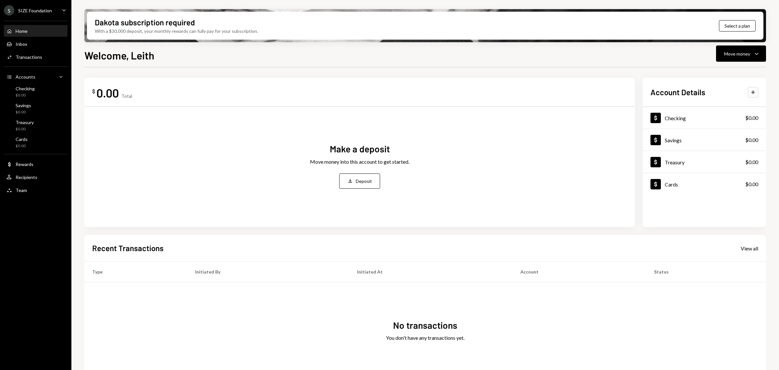 The image size is (779, 370). I want to click on a: Transactions, so click(36, 57).